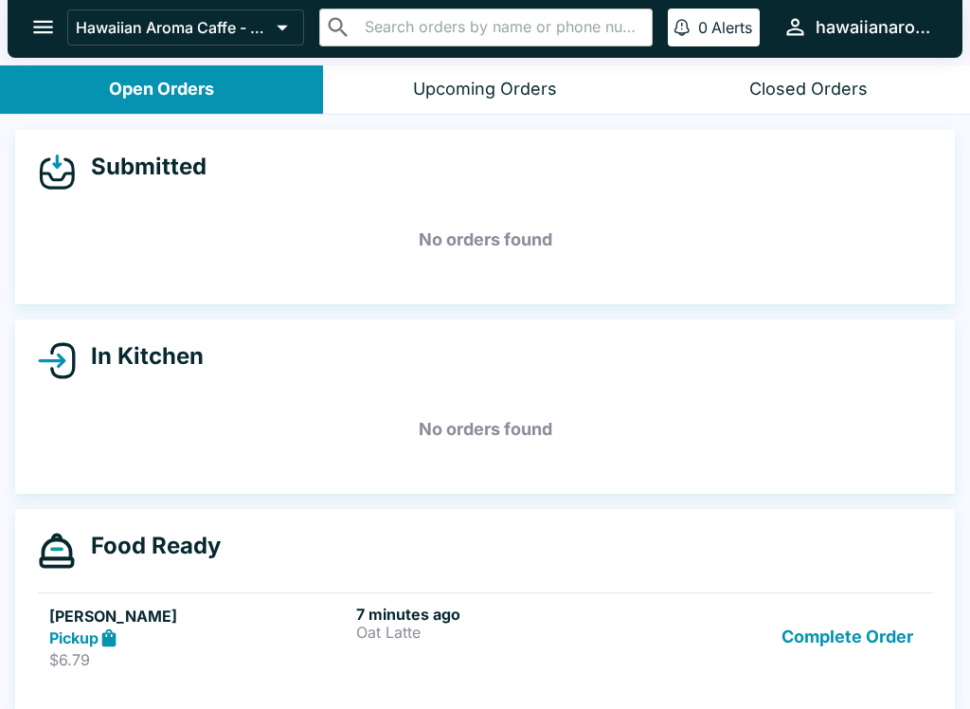 The width and height of the screenshot is (970, 709). Describe the element at coordinates (874, 27) in the screenshot. I see `div: hawaiianaromacaffe` at that location.